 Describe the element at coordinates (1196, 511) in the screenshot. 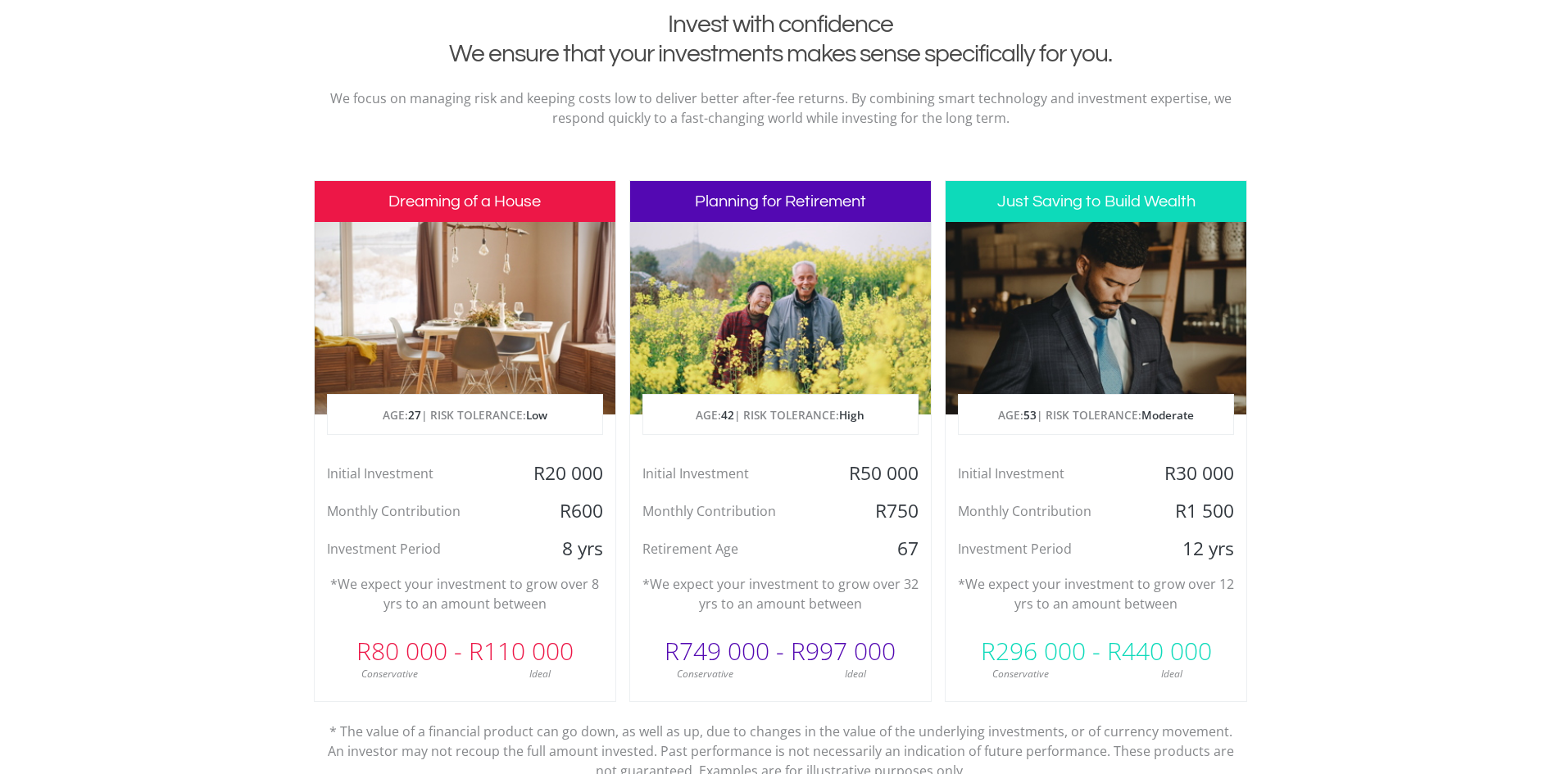

I see `div: R1 500` at that location.